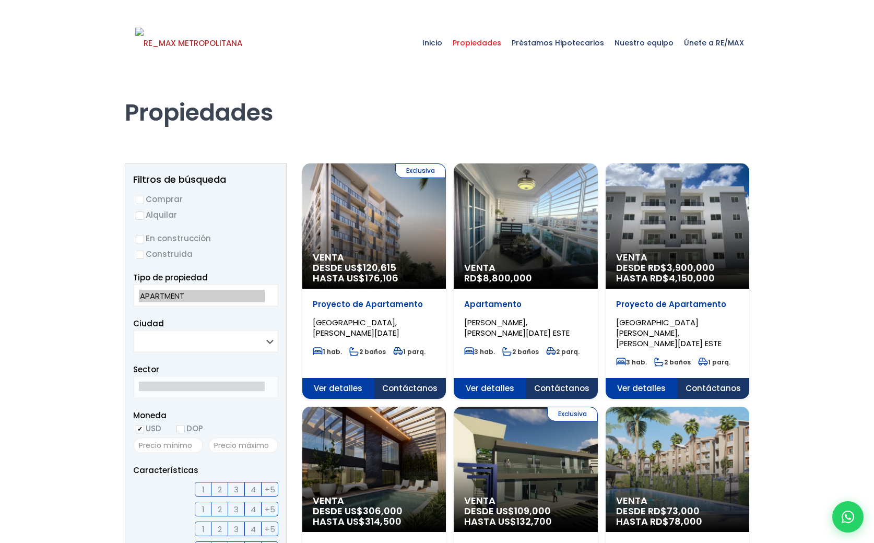 This screenshot has height=543, width=874. I want to click on span: Tipo de propiedad, so click(170, 277).